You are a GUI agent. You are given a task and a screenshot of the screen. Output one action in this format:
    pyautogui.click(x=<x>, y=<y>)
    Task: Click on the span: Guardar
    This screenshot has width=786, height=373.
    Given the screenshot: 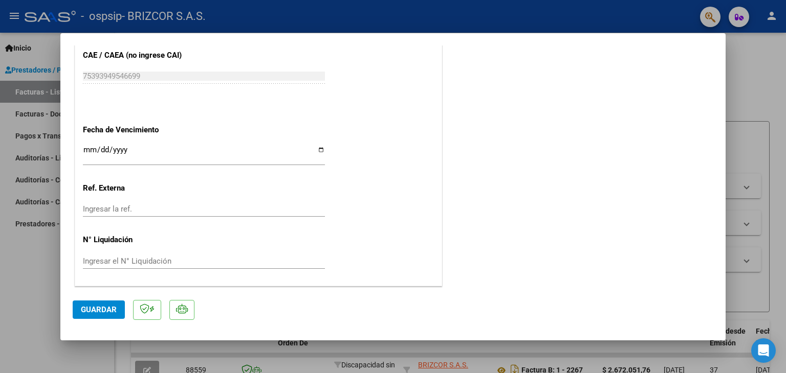 What is the action you would take?
    pyautogui.click(x=99, y=310)
    